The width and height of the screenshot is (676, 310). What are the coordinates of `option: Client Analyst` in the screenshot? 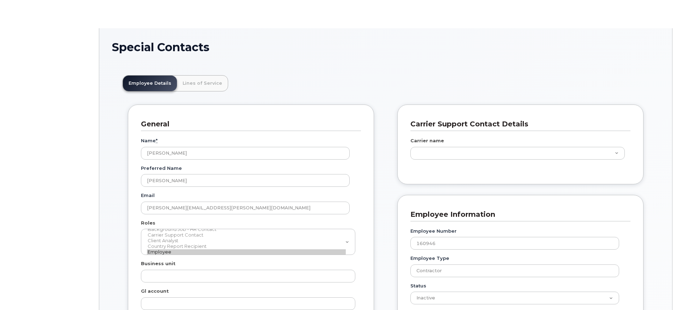 It's located at (246, 241).